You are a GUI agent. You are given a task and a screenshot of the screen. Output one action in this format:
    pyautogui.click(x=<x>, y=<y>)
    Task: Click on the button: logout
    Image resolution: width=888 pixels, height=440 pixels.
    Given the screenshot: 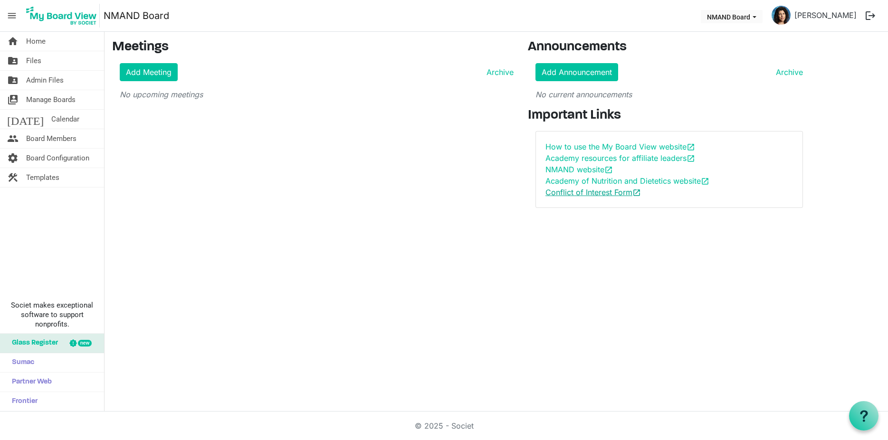 What is the action you would take?
    pyautogui.click(x=870, y=16)
    